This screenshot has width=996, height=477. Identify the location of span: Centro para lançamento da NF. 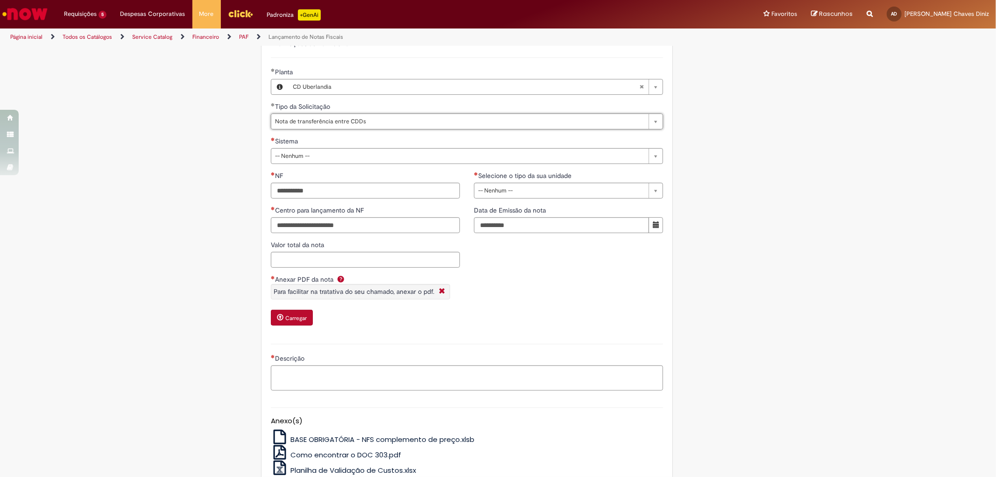
(320, 210).